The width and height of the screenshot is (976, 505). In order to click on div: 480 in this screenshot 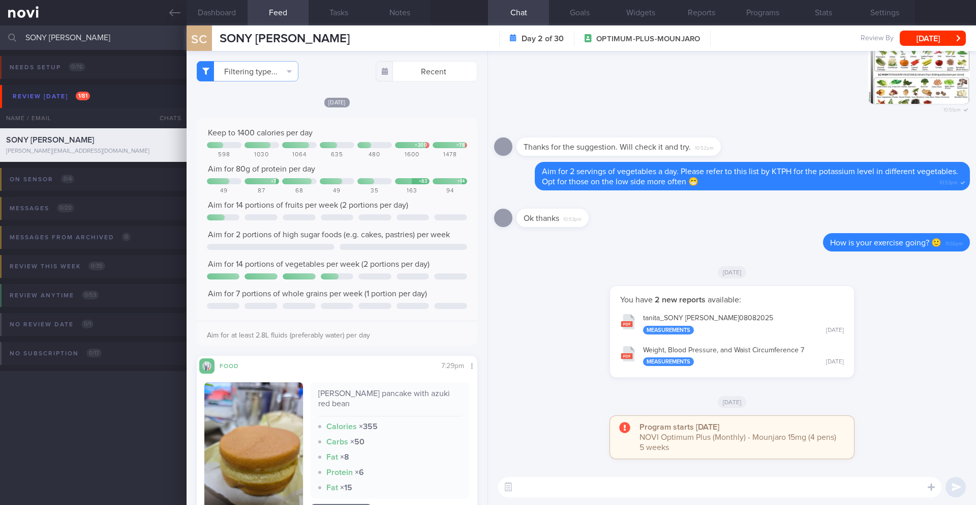, I will do `click(375, 155)`.